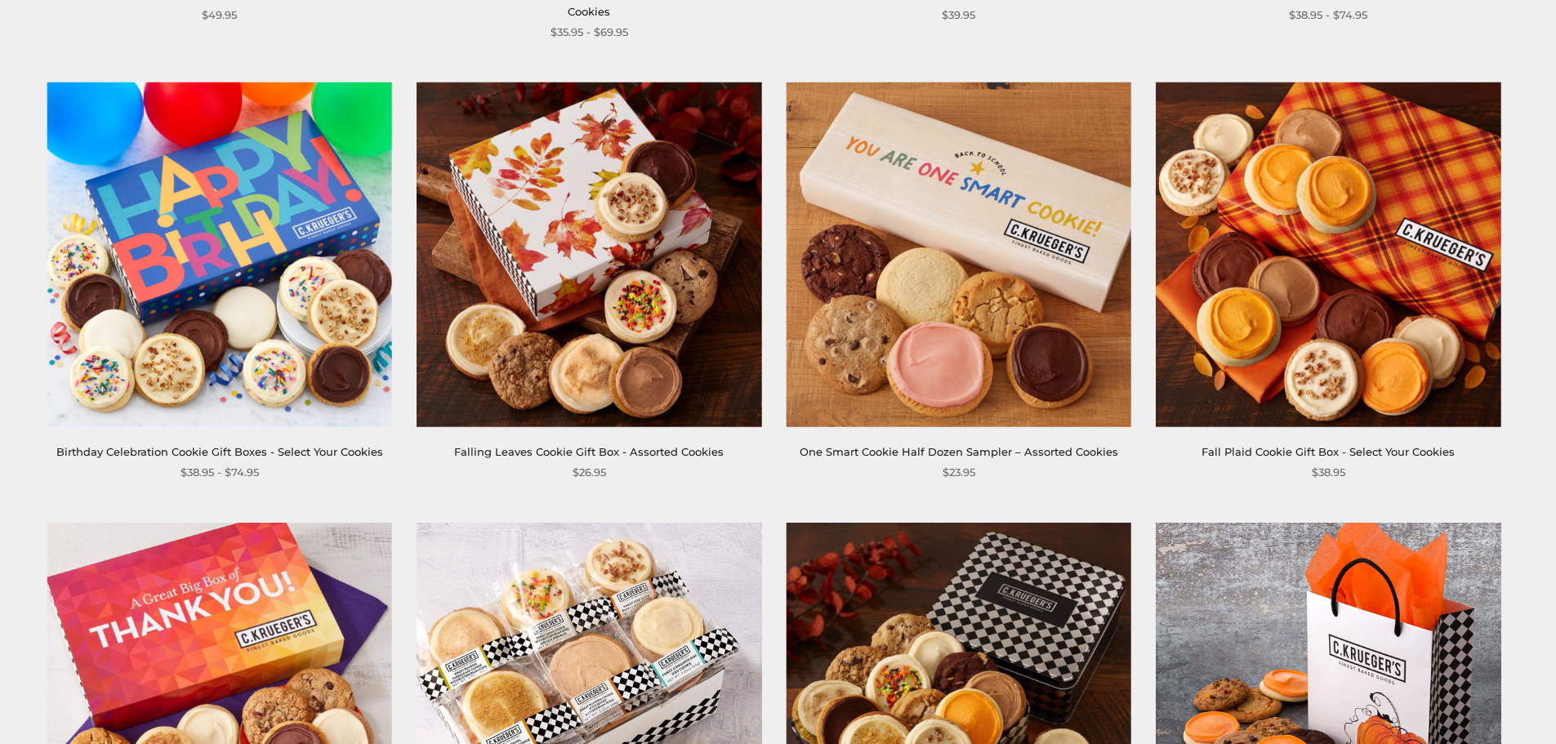 The width and height of the screenshot is (1556, 744). I want to click on img: Falling Leaves Cookie Gift Box - Assorted Cookies, so click(589, 255).